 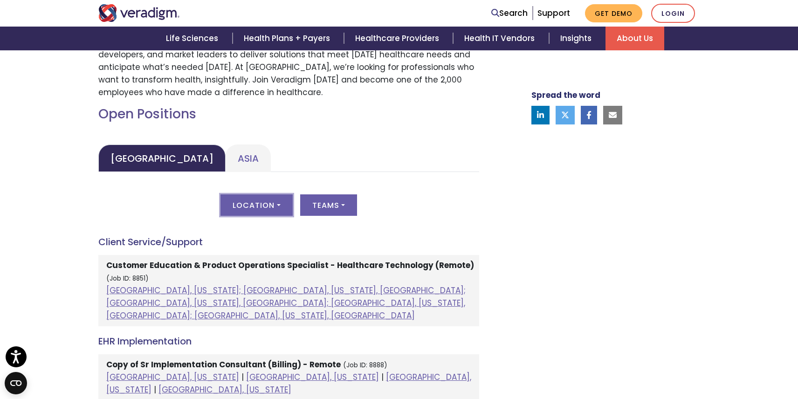 What do you see at coordinates (193, 38) in the screenshot?
I see `a: Life Sciences` at bounding box center [193, 38].